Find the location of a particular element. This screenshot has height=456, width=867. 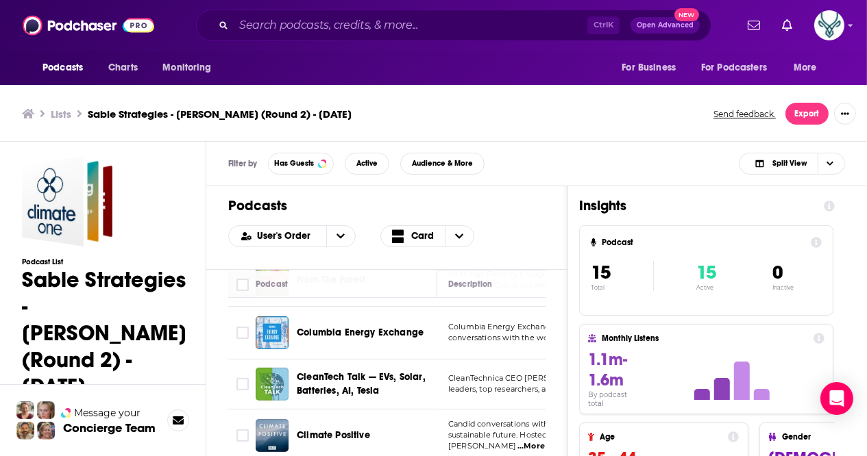

h4: By podcast total is located at coordinates (616, 400).